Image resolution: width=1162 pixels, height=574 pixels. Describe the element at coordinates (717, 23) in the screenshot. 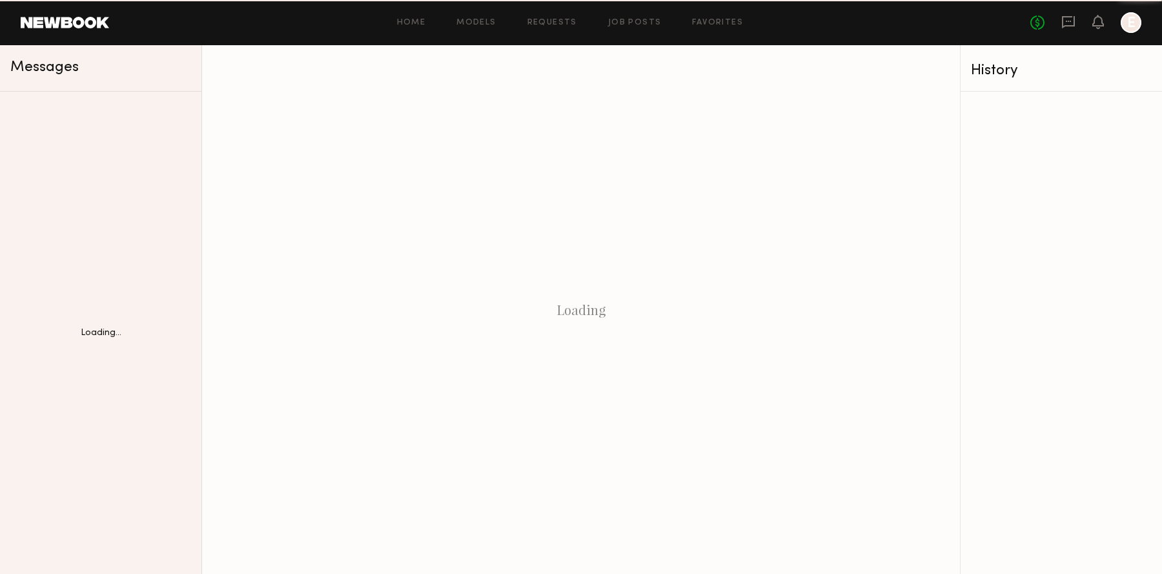

I see `a: Favorites` at that location.